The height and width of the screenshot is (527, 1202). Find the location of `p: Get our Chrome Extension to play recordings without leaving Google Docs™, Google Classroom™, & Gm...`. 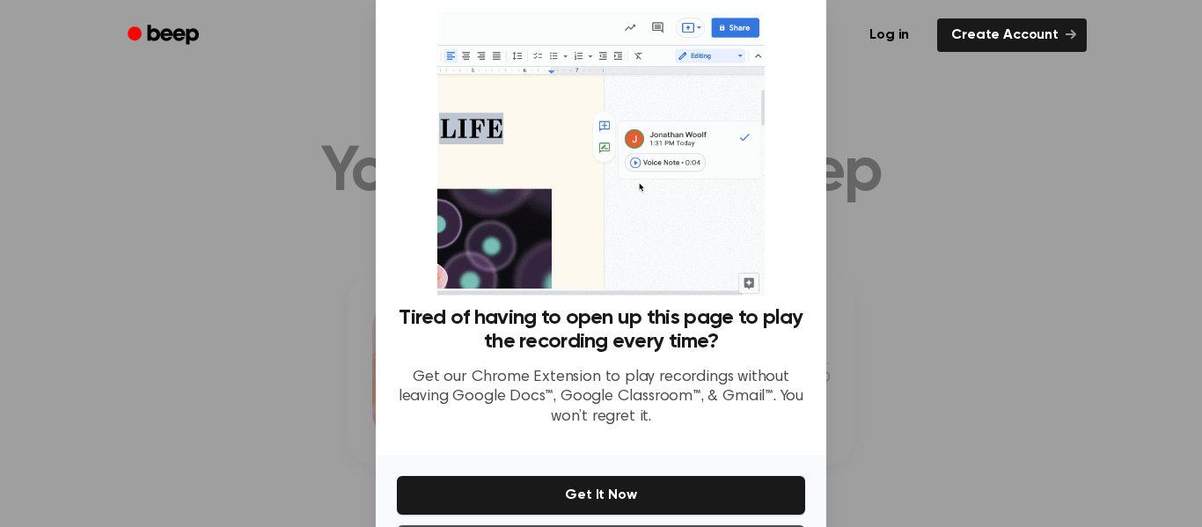

p: Get our Chrome Extension to play recordings without leaving Google Docs™, Google Classroom™, & Gm... is located at coordinates (601, 398).